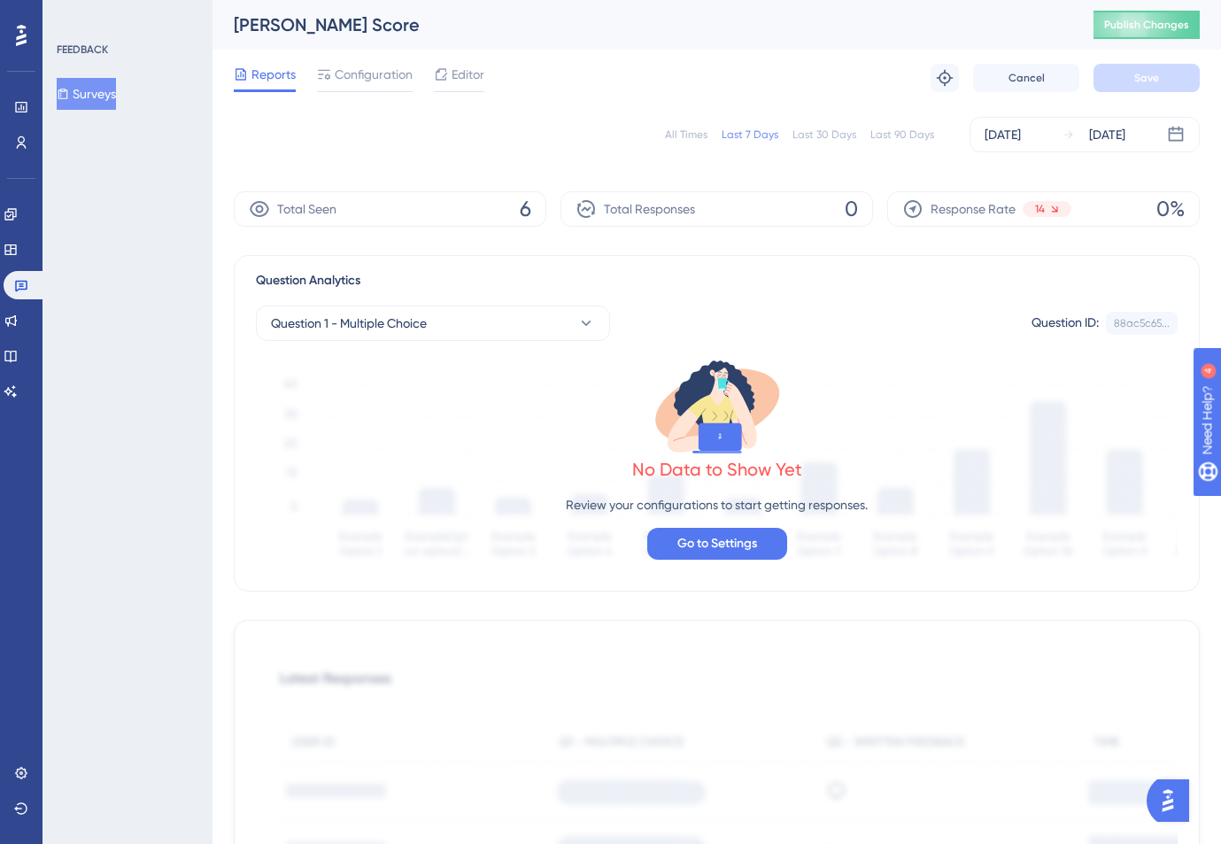  What do you see at coordinates (851, 209) in the screenshot?
I see `span: 0` at bounding box center [851, 209].